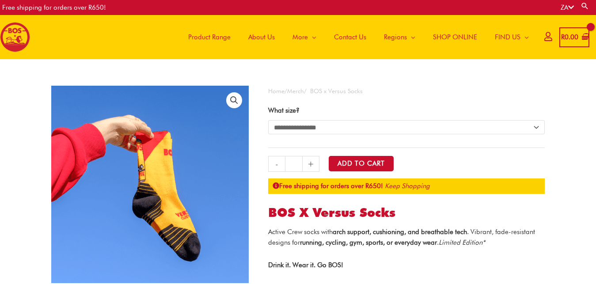 This screenshot has height=284, width=596. Describe the element at coordinates (306, 265) in the screenshot. I see `strong: Drink it. Wear it. Go BOS!` at that location.